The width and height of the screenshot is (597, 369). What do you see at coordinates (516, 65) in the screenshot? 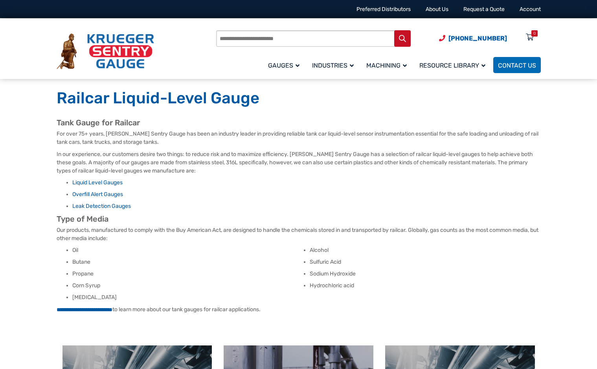
I see `span: Contact Us` at bounding box center [516, 65].